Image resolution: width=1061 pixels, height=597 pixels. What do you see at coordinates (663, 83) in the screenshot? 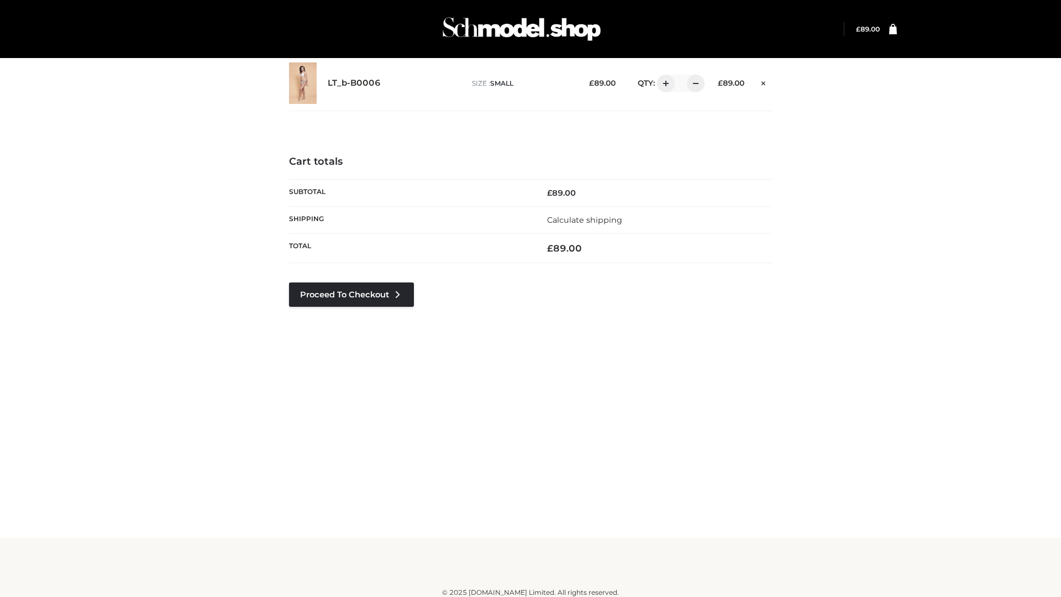
I see `div: QTY:` at bounding box center [663, 83].